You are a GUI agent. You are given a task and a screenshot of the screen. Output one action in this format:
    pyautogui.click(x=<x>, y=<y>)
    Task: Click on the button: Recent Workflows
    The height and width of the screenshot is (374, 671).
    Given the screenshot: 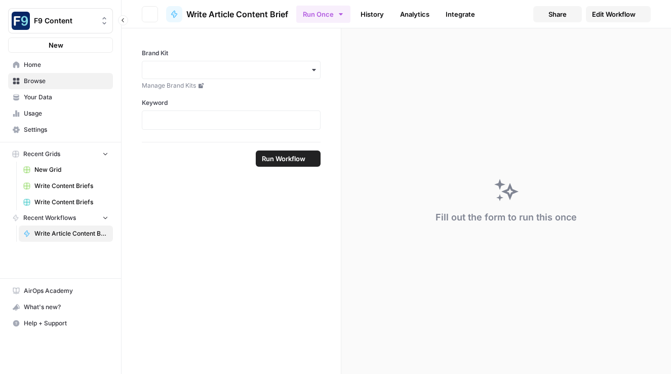 What is the action you would take?
    pyautogui.click(x=60, y=218)
    